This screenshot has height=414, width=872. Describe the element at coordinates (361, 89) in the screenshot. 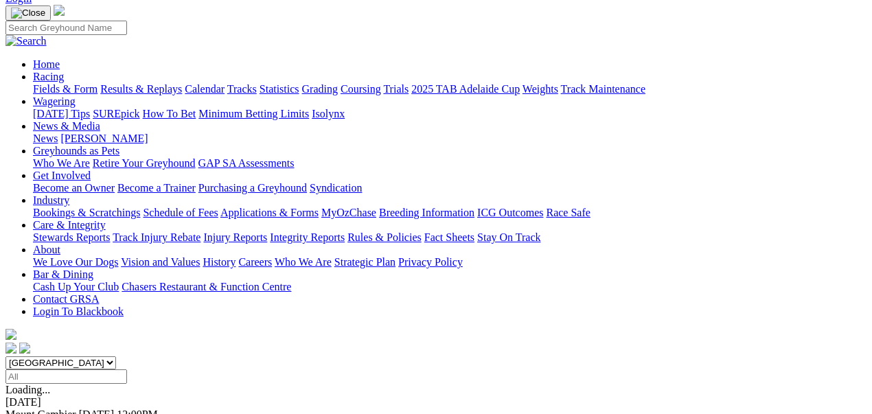

I see `a: Coursing` at that location.